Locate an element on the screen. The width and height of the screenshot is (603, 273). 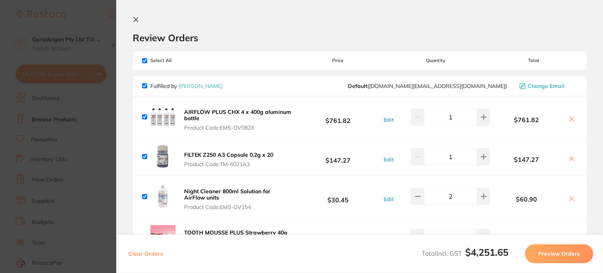
img: NjJqYzVsaQ is located at coordinates (163, 117).